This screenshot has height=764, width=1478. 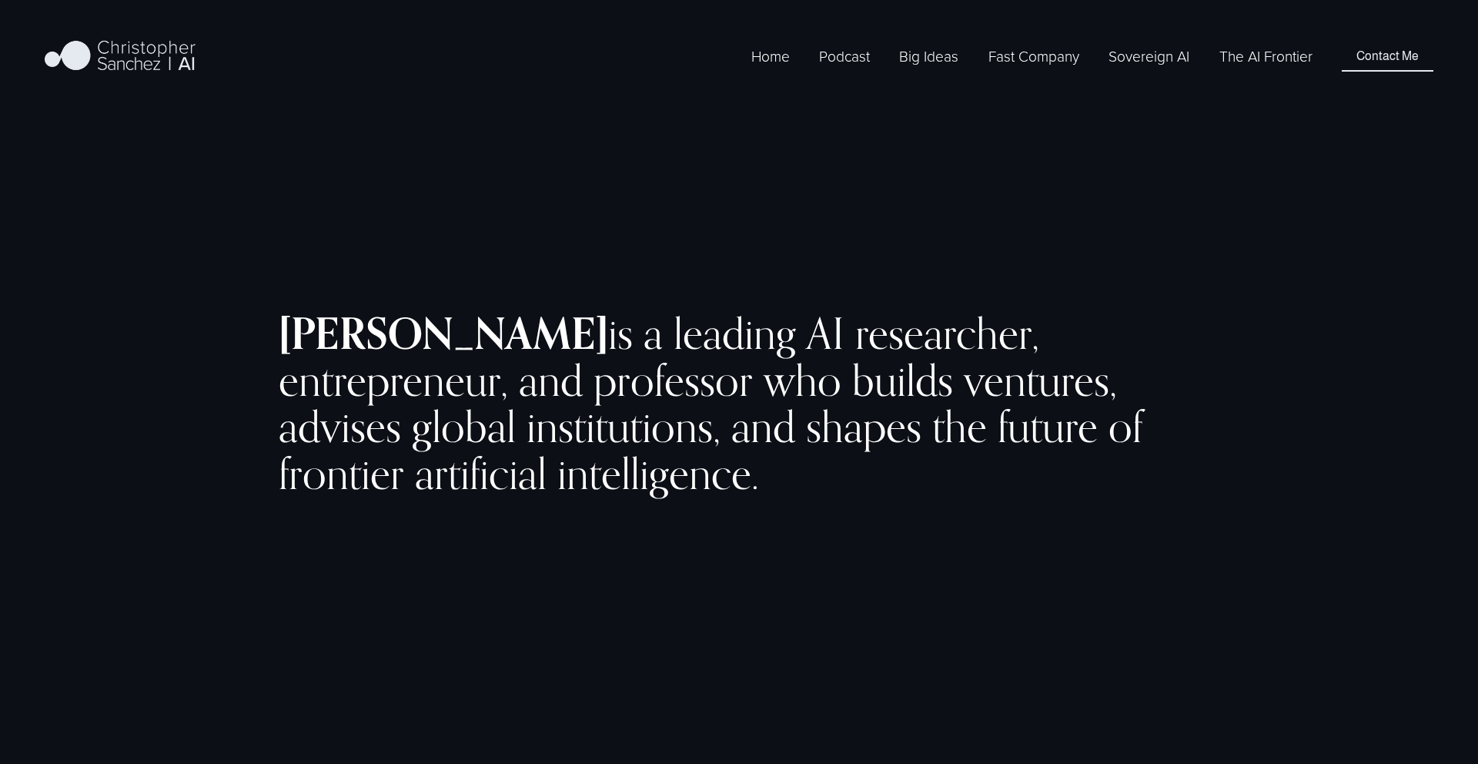 I want to click on a: Sovereign AI, so click(x=1149, y=56).